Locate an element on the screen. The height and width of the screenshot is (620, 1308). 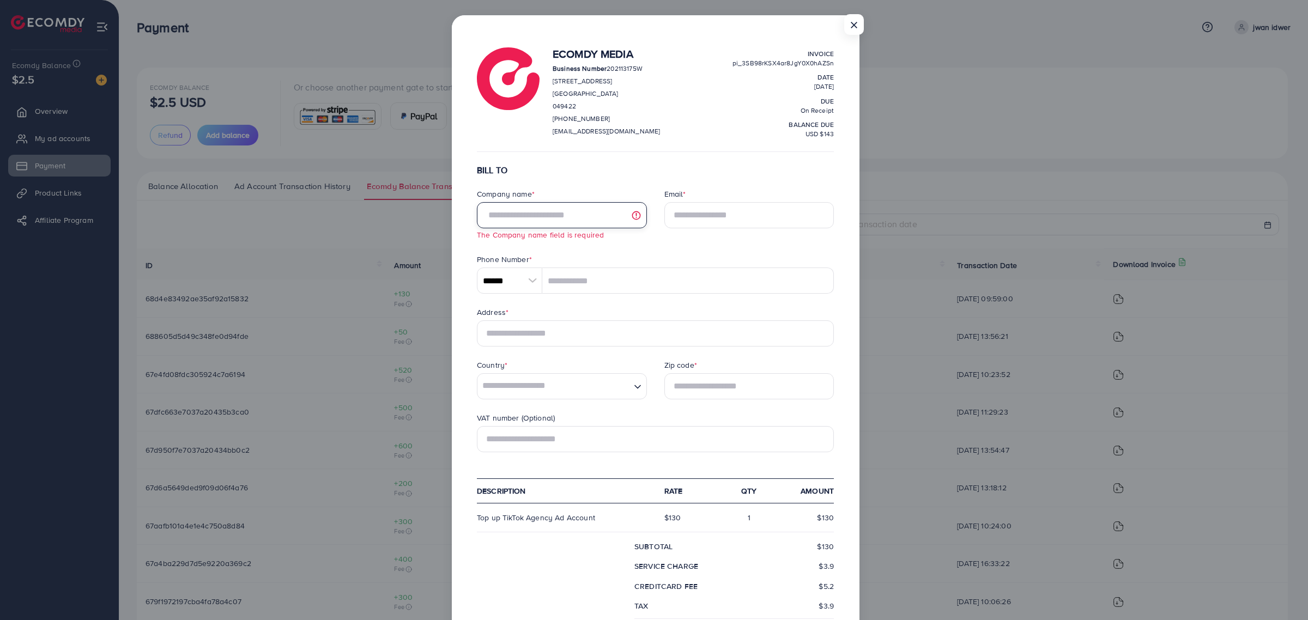
div: subtotal is located at coordinates (680, 547).